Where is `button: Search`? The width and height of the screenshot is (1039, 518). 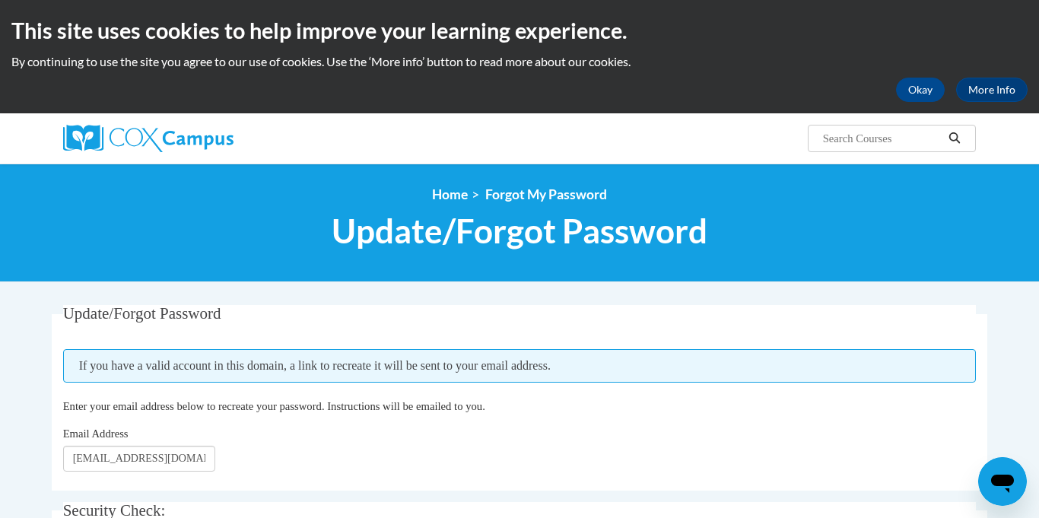
button: Search is located at coordinates (955, 138).